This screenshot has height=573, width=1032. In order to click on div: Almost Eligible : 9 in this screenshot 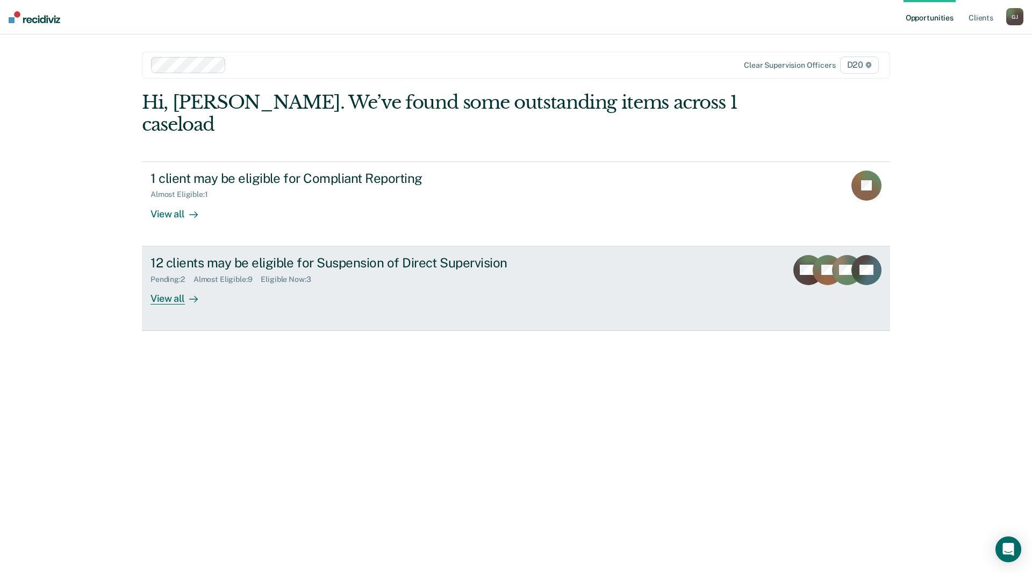, I will do `click(227, 279)`.